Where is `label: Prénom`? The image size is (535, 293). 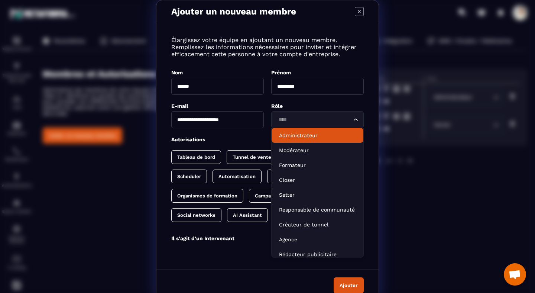
label: Prénom is located at coordinates (281, 73).